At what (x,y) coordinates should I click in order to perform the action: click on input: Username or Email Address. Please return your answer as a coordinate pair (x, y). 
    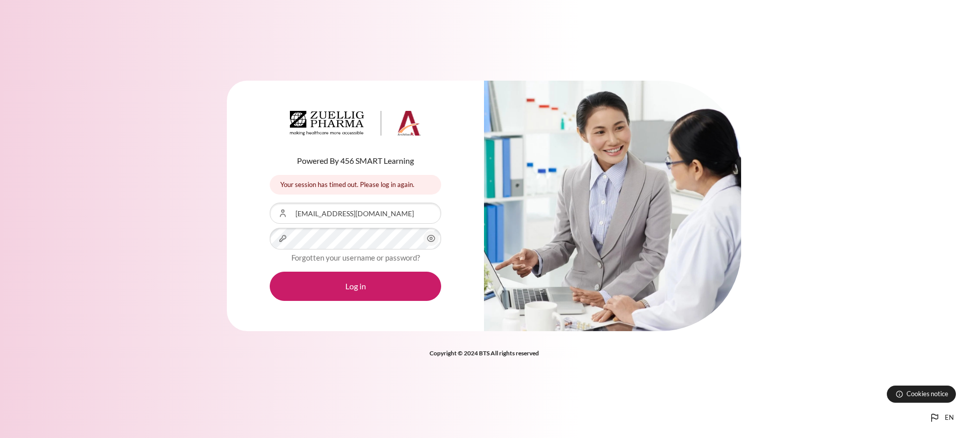
    Looking at the image, I should click on (355, 213).